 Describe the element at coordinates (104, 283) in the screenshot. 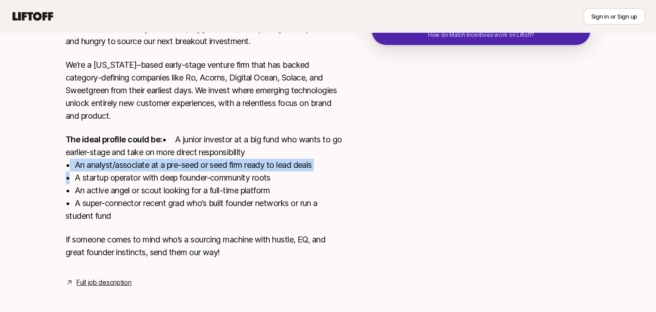

I see `a: Full job description` at that location.